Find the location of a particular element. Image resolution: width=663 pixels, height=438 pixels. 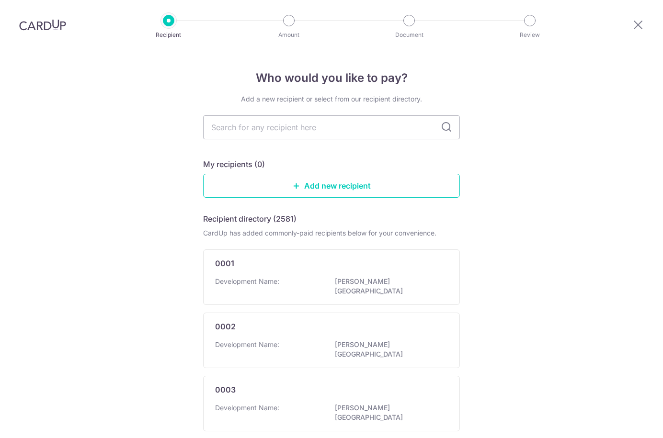

p: 0002 is located at coordinates (225, 327).